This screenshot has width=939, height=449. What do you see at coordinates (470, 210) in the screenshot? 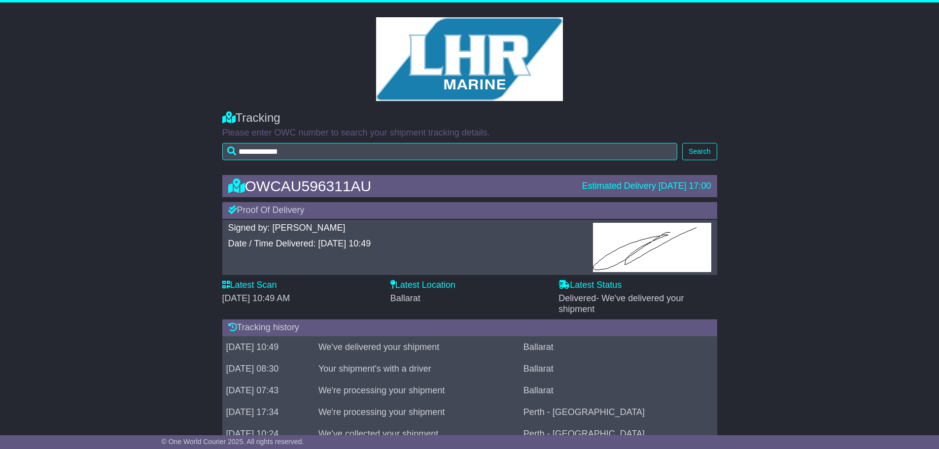
I see `div: Proof Of Delivery` at bounding box center [470, 210].